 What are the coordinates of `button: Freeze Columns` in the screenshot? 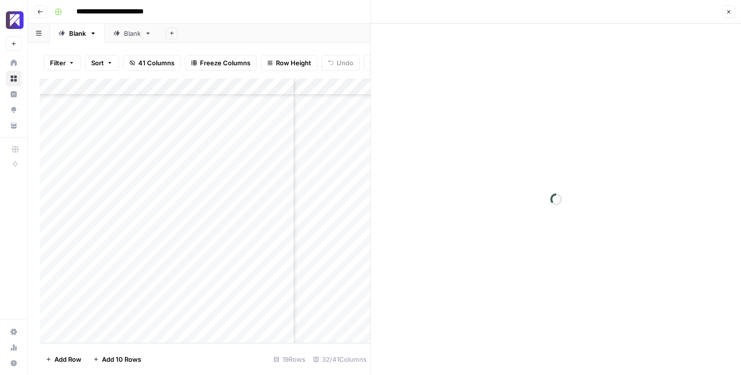 It's located at (221, 63).